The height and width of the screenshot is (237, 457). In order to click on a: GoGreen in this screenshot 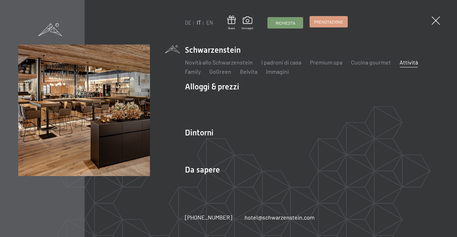, I will do `click(220, 71)`.